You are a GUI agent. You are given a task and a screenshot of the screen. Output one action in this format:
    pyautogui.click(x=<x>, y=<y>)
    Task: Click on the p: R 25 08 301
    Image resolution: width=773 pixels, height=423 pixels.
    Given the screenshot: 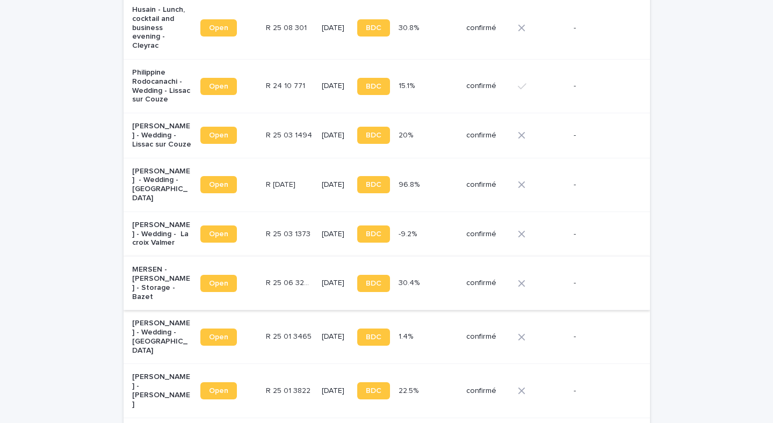 What is the action you would take?
    pyautogui.click(x=287, y=27)
    